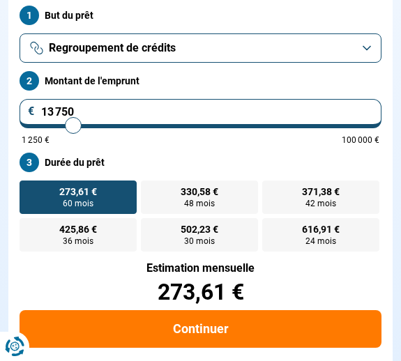  What do you see at coordinates (200, 81) in the screenshot?
I see `label: Montant de l'emprunt` at bounding box center [200, 81].